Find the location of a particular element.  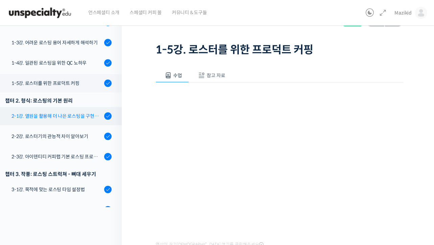

div: 1-3강. 어려운 로스팅 용어 자세하게 해석하기 is located at coordinates (57, 43).